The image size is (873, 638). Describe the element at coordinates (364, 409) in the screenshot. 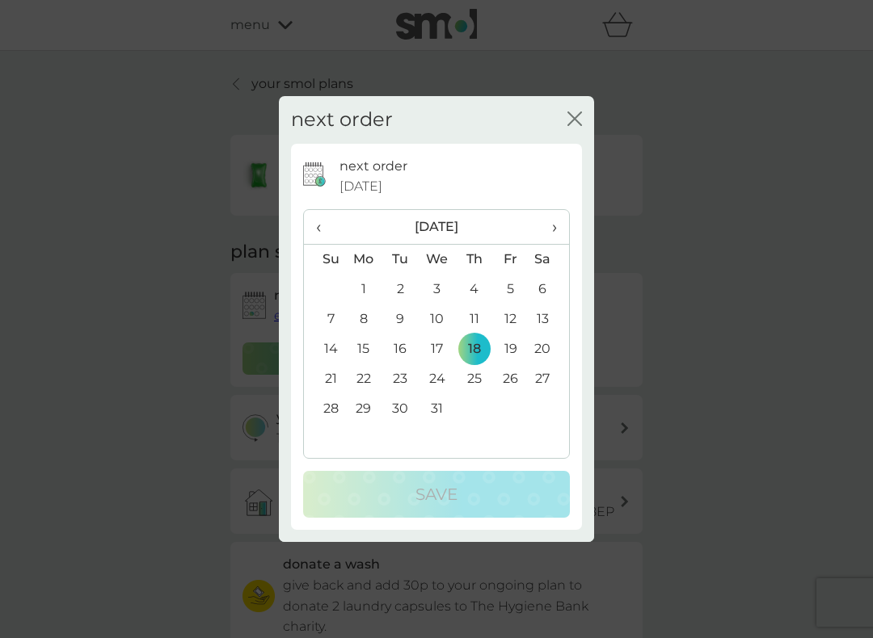

I see `td: 29` at that location.